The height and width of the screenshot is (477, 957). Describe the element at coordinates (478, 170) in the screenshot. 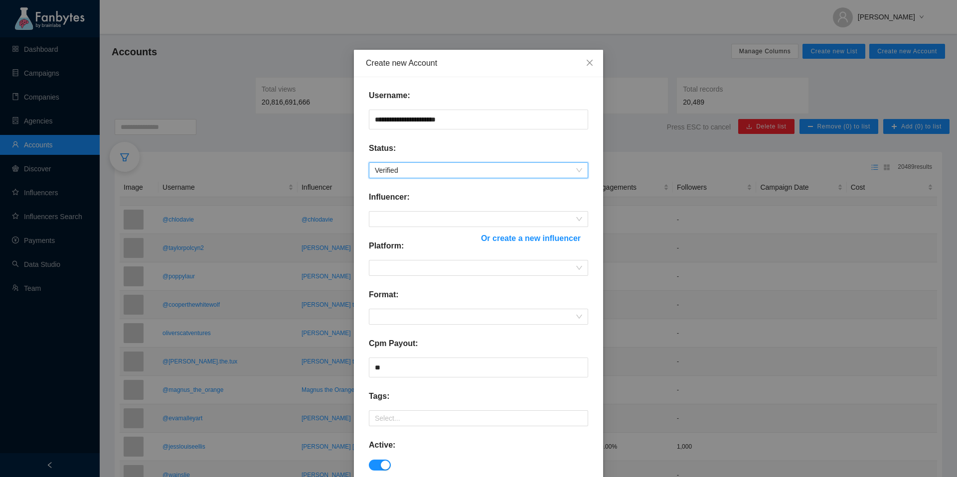

I see `span: Verified` at that location.